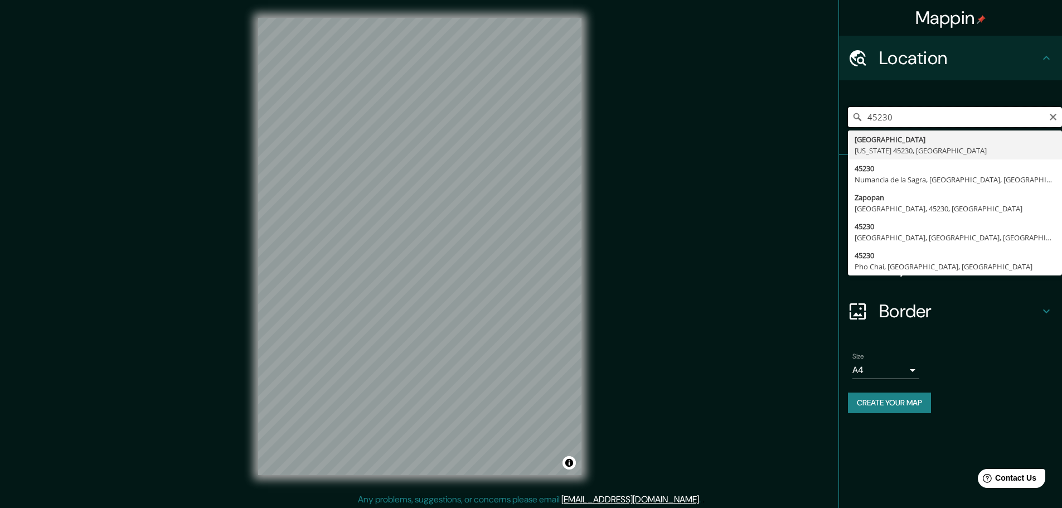 This screenshot has width=1062, height=508. I want to click on canvas: Map, so click(420, 246).